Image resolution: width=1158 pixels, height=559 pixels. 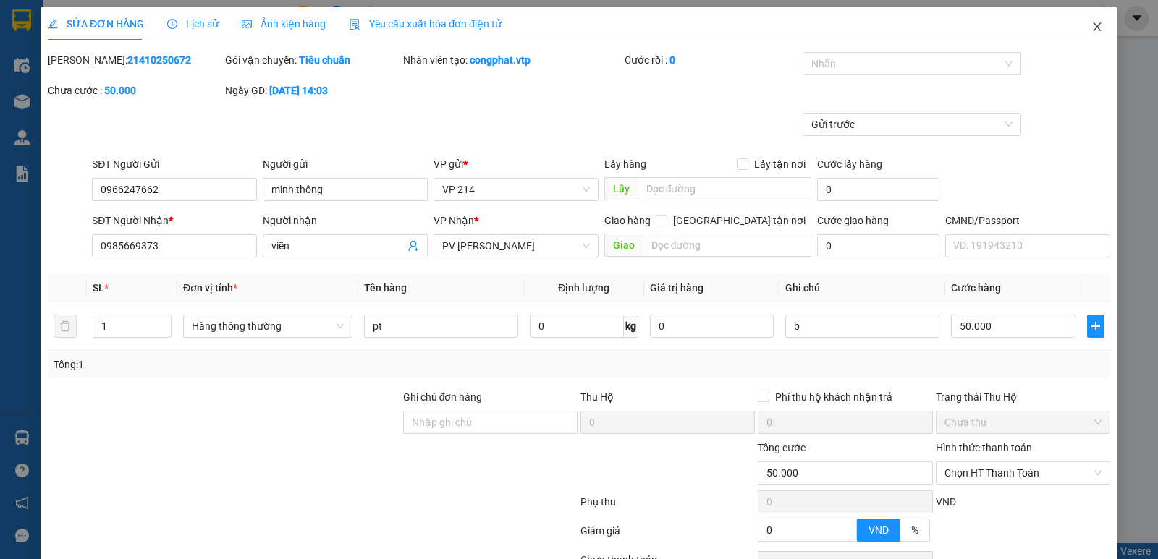 I want to click on b: 50.000, so click(x=120, y=90).